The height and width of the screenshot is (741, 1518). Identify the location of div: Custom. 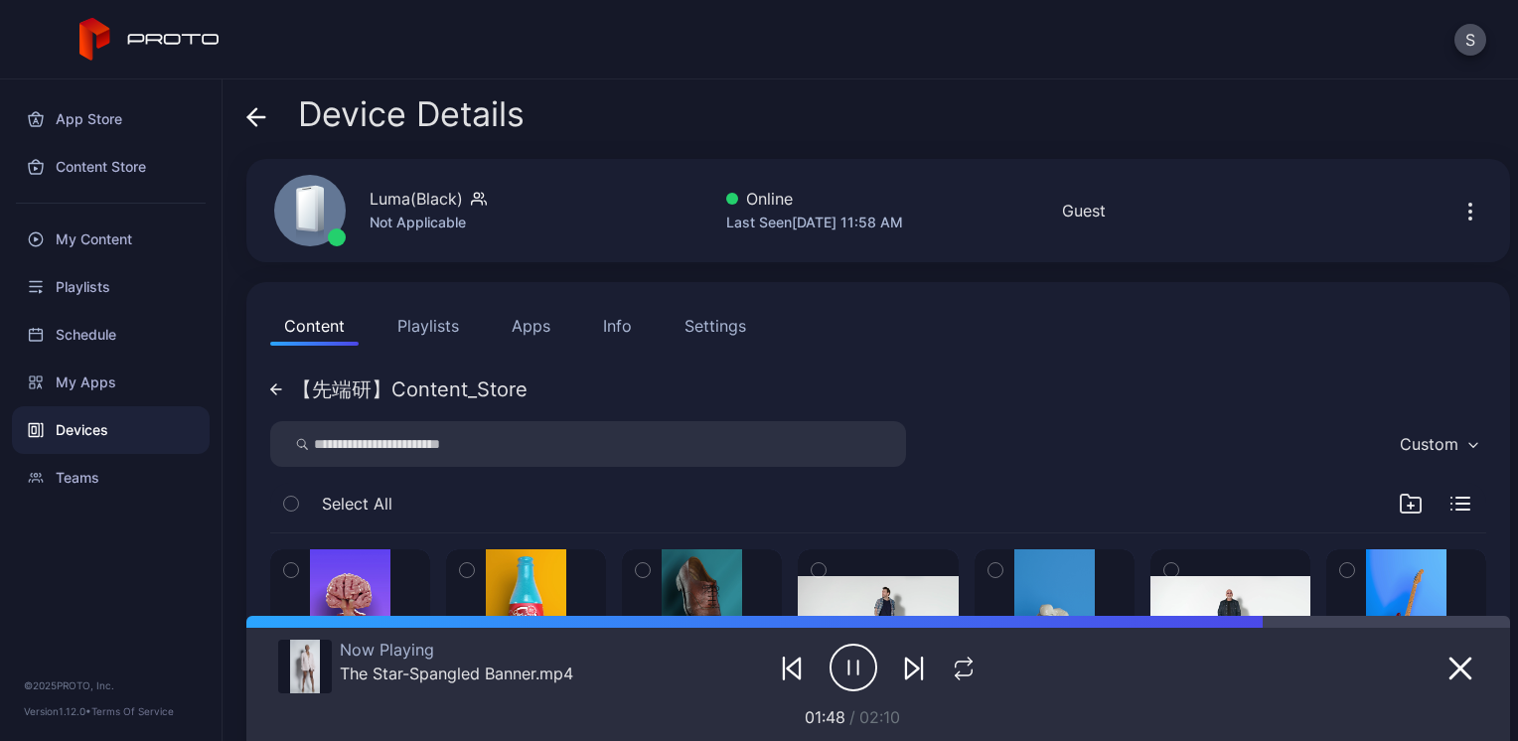
(1429, 444).